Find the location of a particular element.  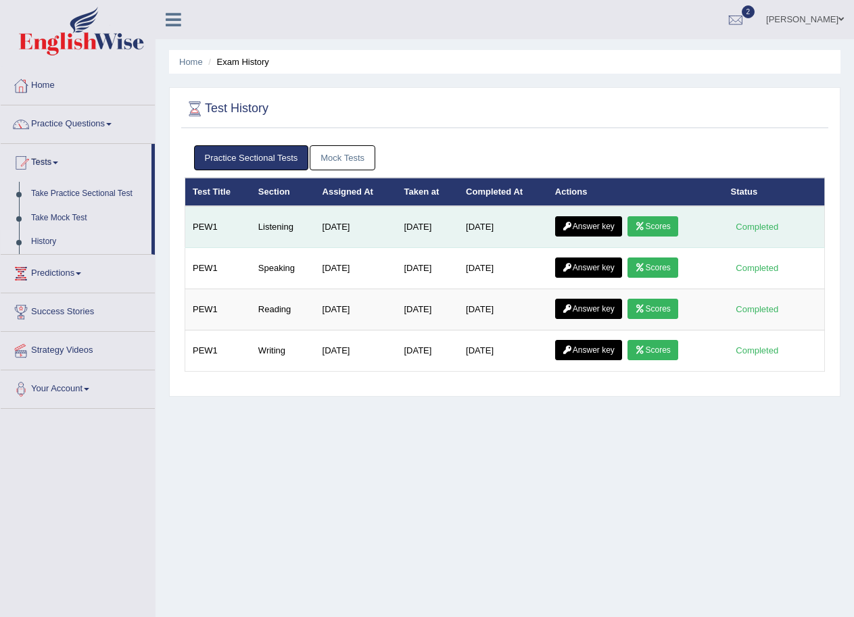

td: Speaking is located at coordinates (283, 268).